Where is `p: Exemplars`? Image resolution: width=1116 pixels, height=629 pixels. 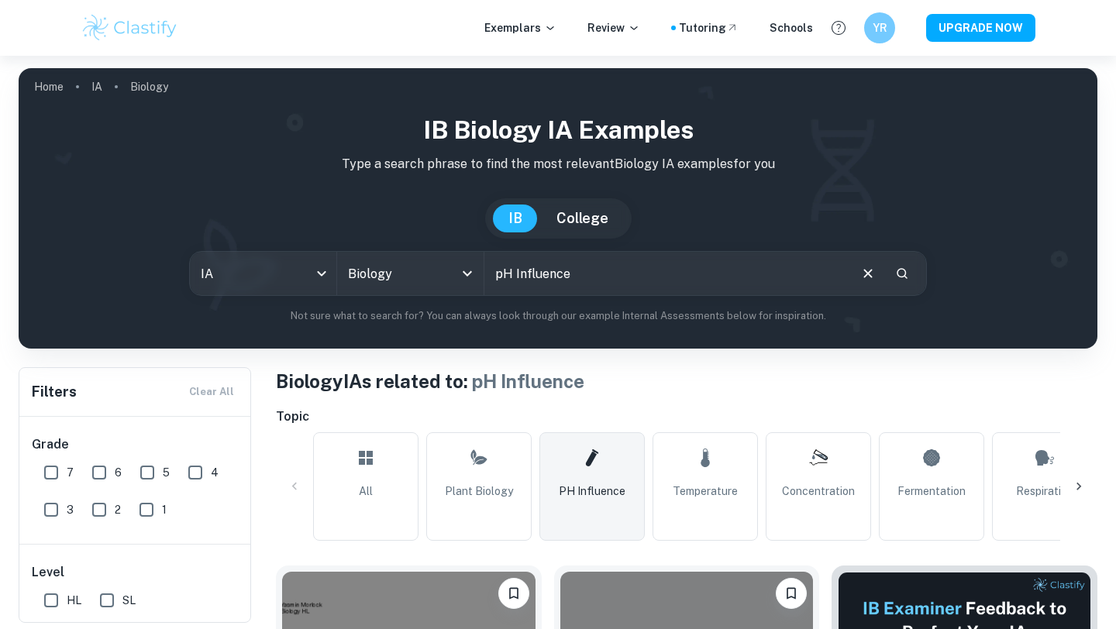
p: Exemplars is located at coordinates (520, 28).